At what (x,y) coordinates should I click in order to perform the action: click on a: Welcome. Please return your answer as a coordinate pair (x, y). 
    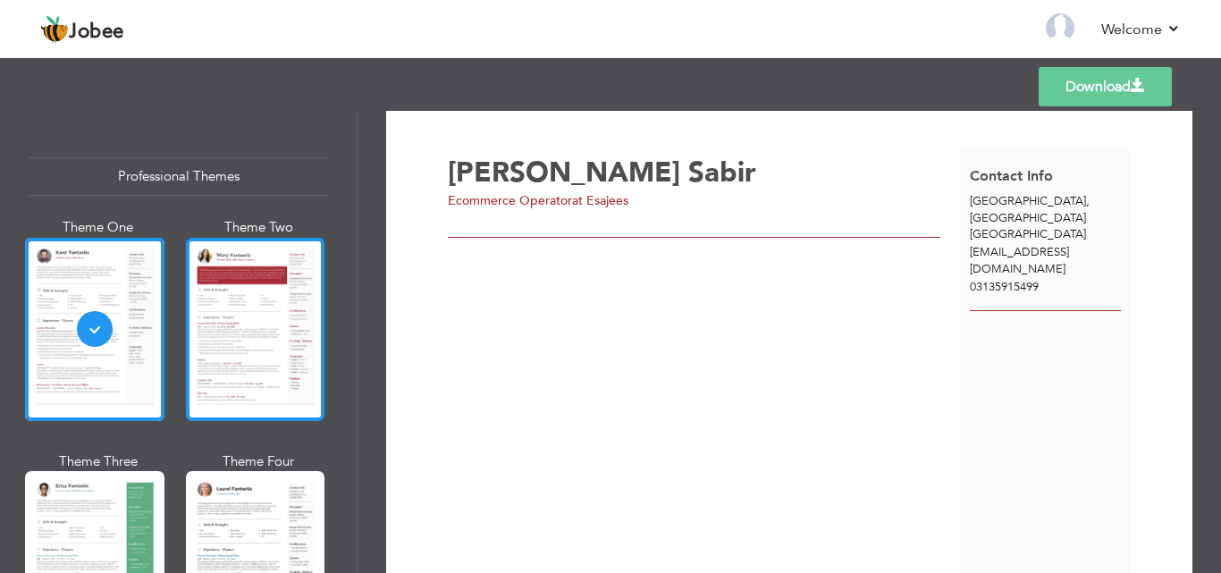
    Looking at the image, I should click on (1141, 29).